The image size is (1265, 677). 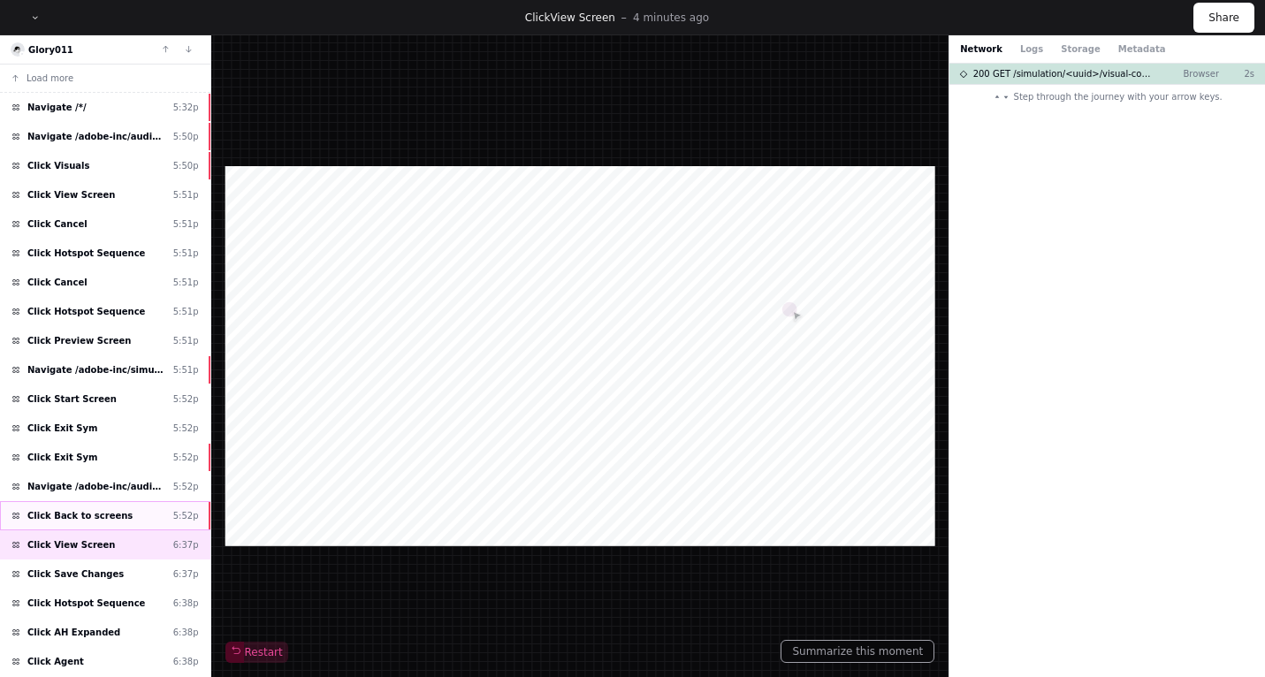 What do you see at coordinates (57, 107) in the screenshot?
I see `span: Navigate /*/` at bounding box center [57, 107].